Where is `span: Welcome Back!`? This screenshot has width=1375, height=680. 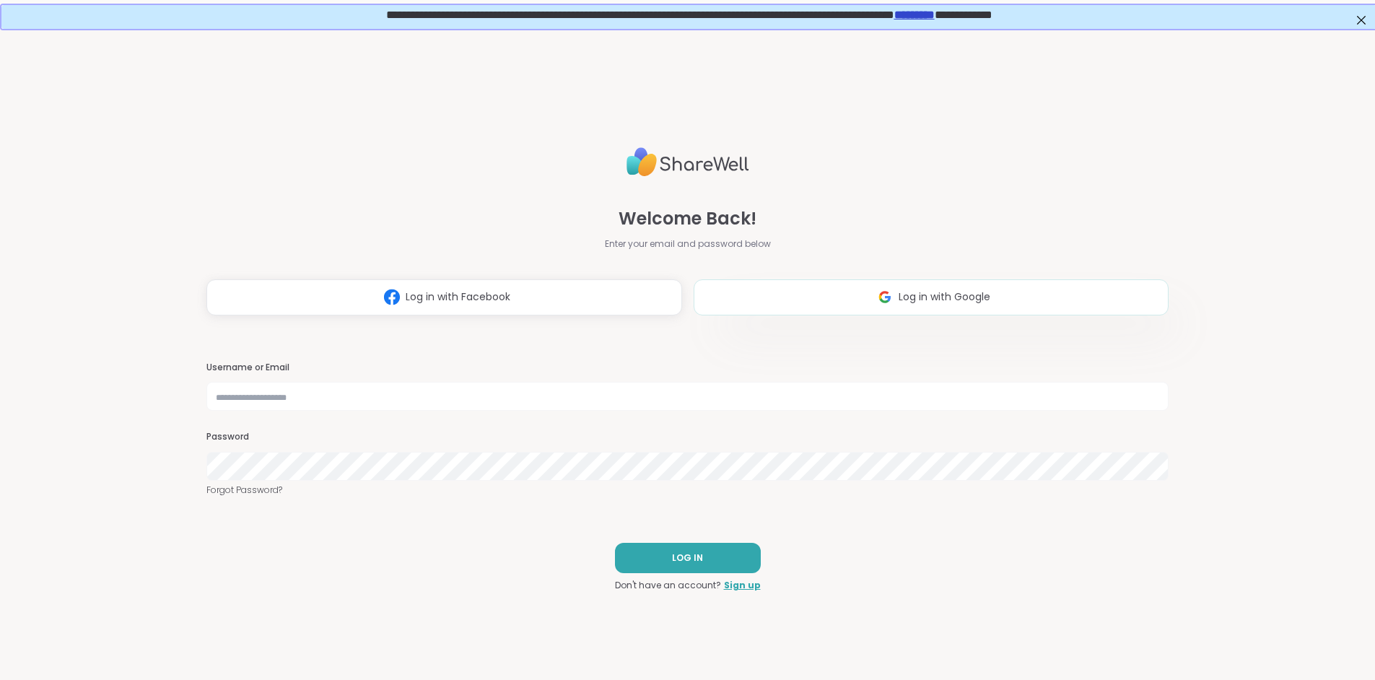
span: Welcome Back! is located at coordinates (687, 219).